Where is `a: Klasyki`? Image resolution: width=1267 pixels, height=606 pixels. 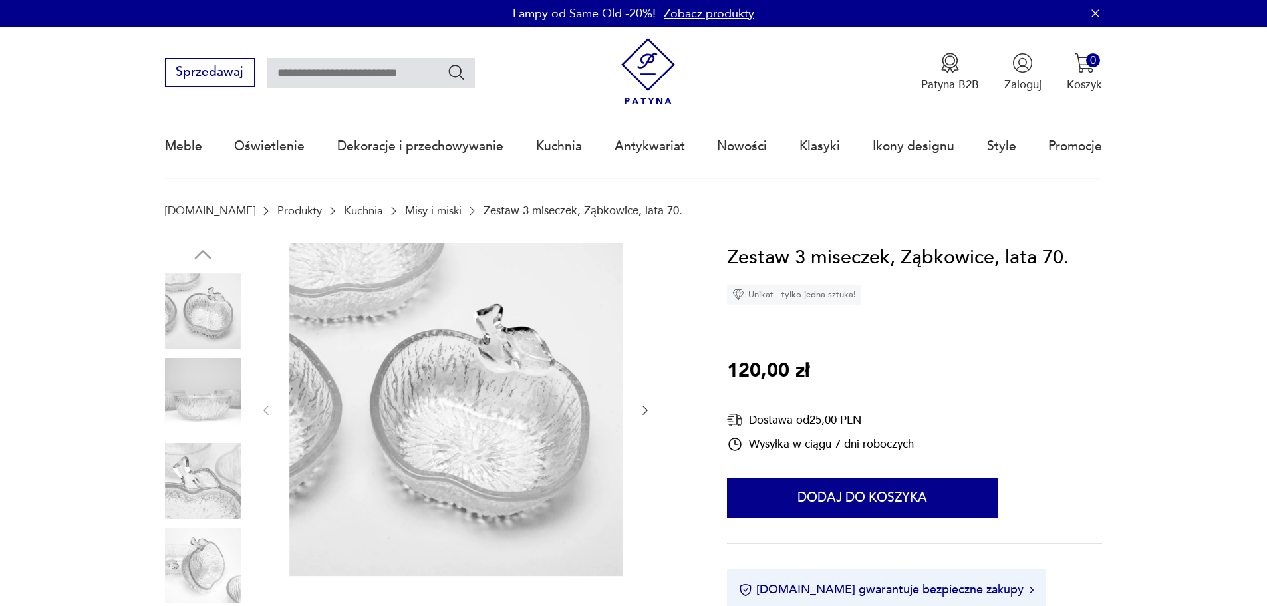 a: Klasyki is located at coordinates (819, 146).